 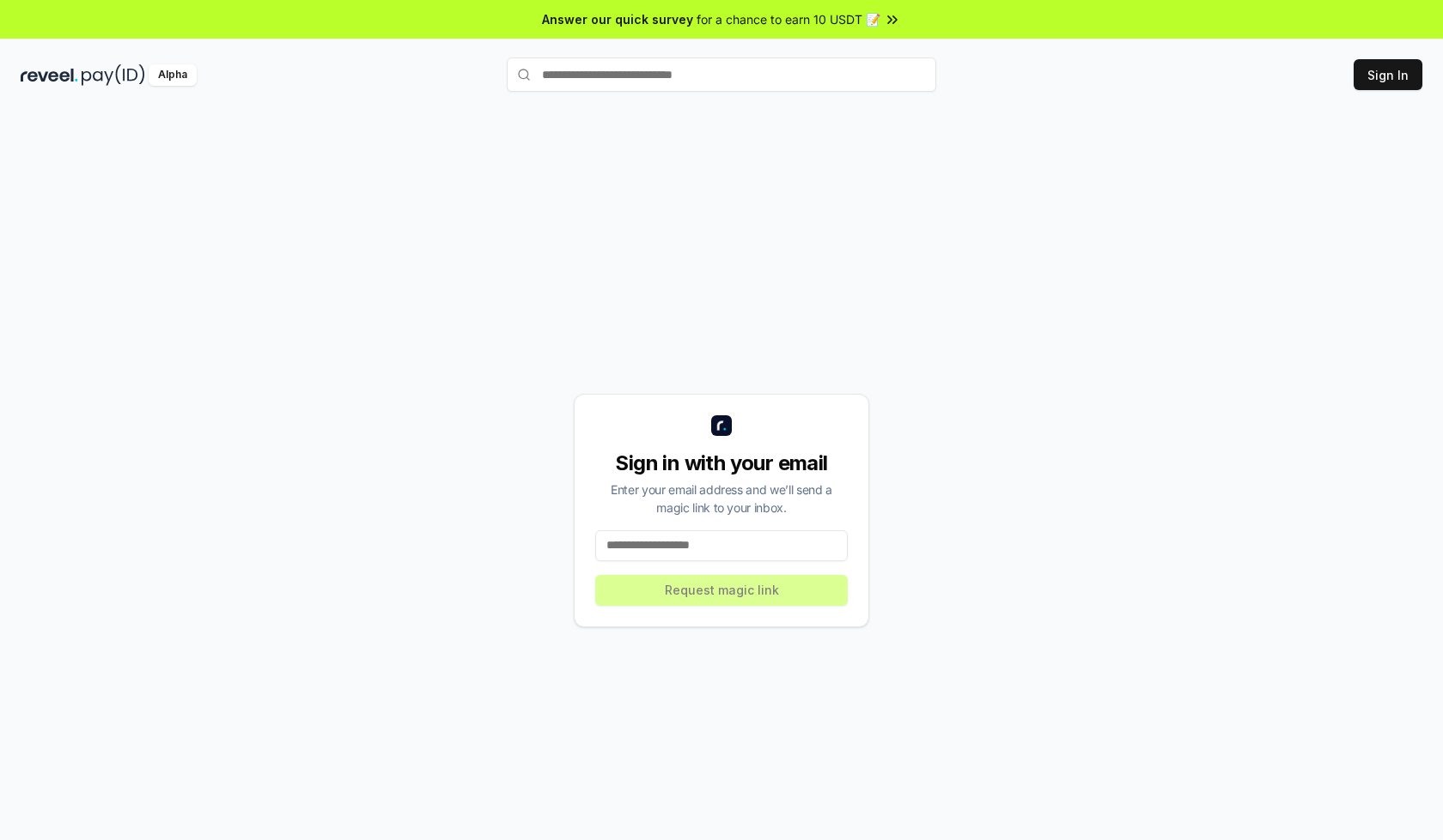 What do you see at coordinates (1388, 75) in the screenshot?
I see `button: Sign In` at bounding box center [1388, 75].